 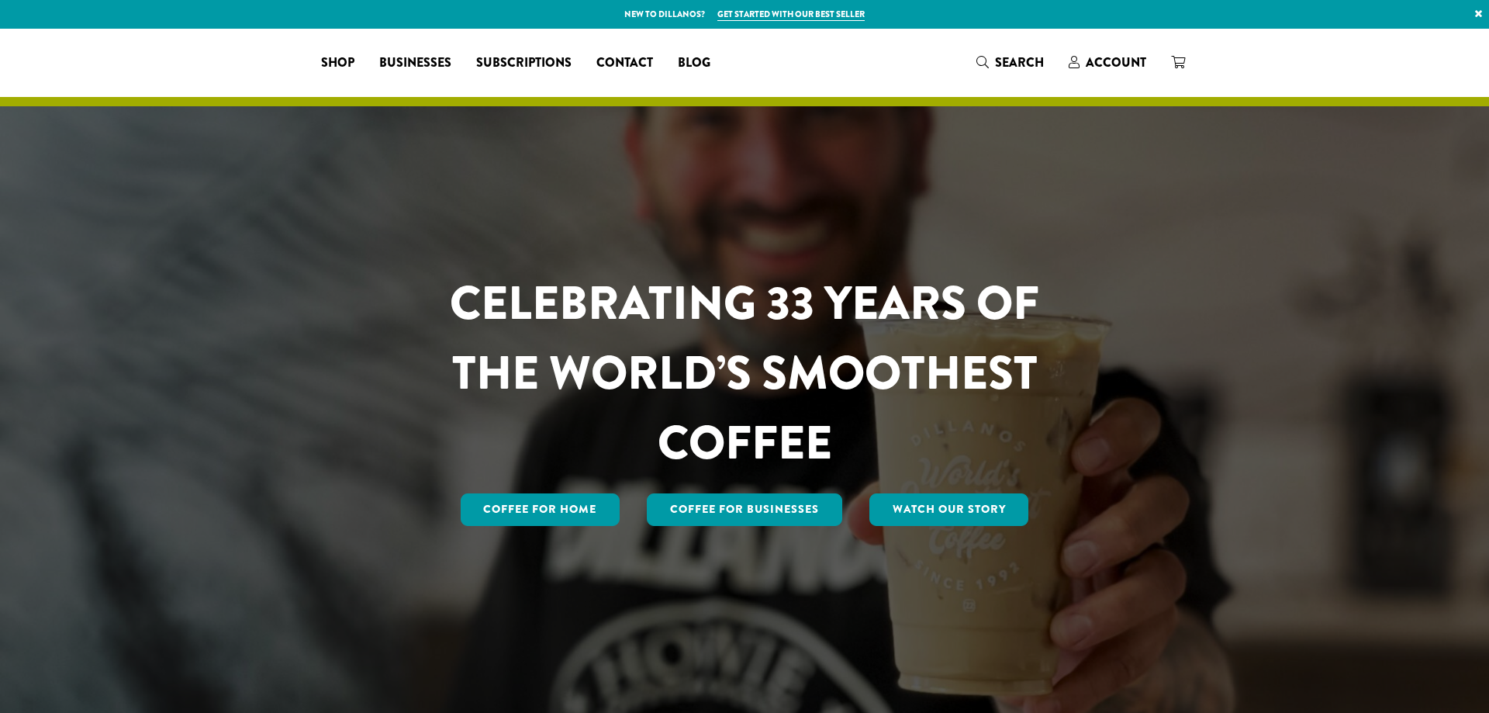 What do you see at coordinates (949, 510) in the screenshot?
I see `a: Watch Our Story` at bounding box center [949, 510].